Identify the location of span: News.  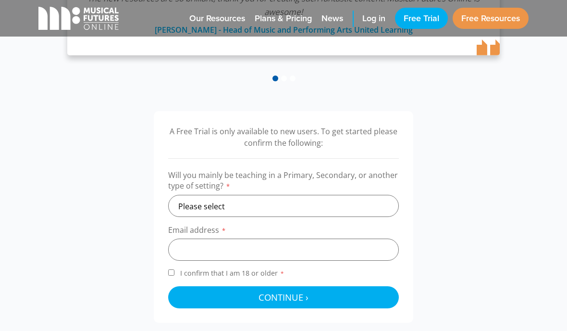
(332, 18).